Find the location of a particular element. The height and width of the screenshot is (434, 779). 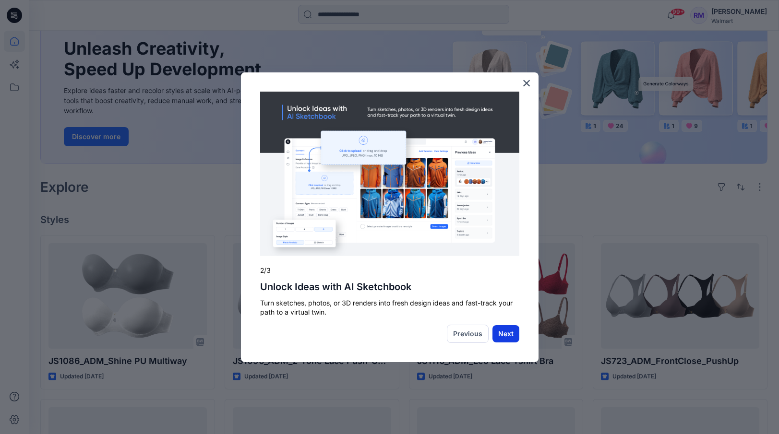

p: Turn sketches, photos, or 3D renders into fresh design ideas and fast-track your path to a virtua... is located at coordinates (390, 308).